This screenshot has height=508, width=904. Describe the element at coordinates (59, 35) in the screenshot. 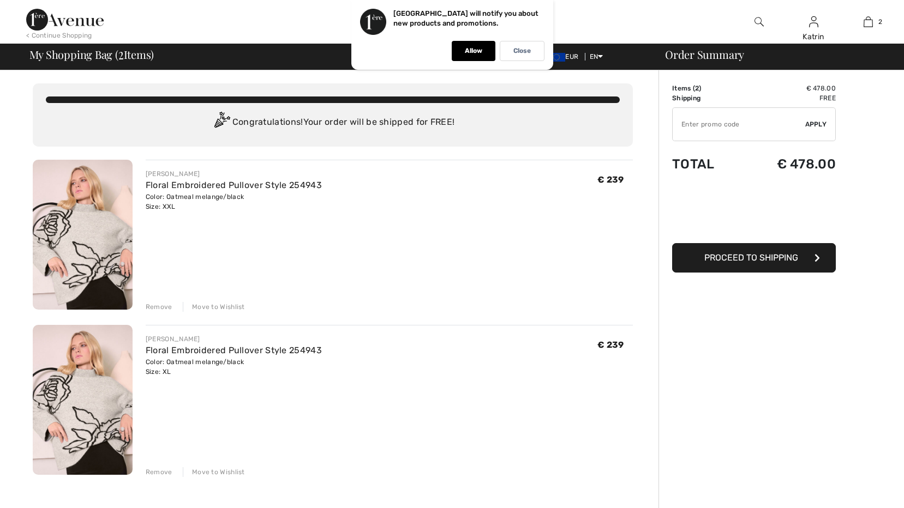

I see `div: < Continue Shopping` at that location.